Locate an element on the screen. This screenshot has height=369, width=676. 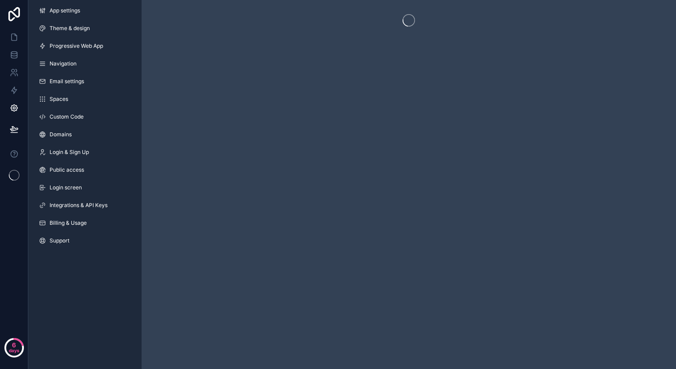
p: days is located at coordinates (14, 351).